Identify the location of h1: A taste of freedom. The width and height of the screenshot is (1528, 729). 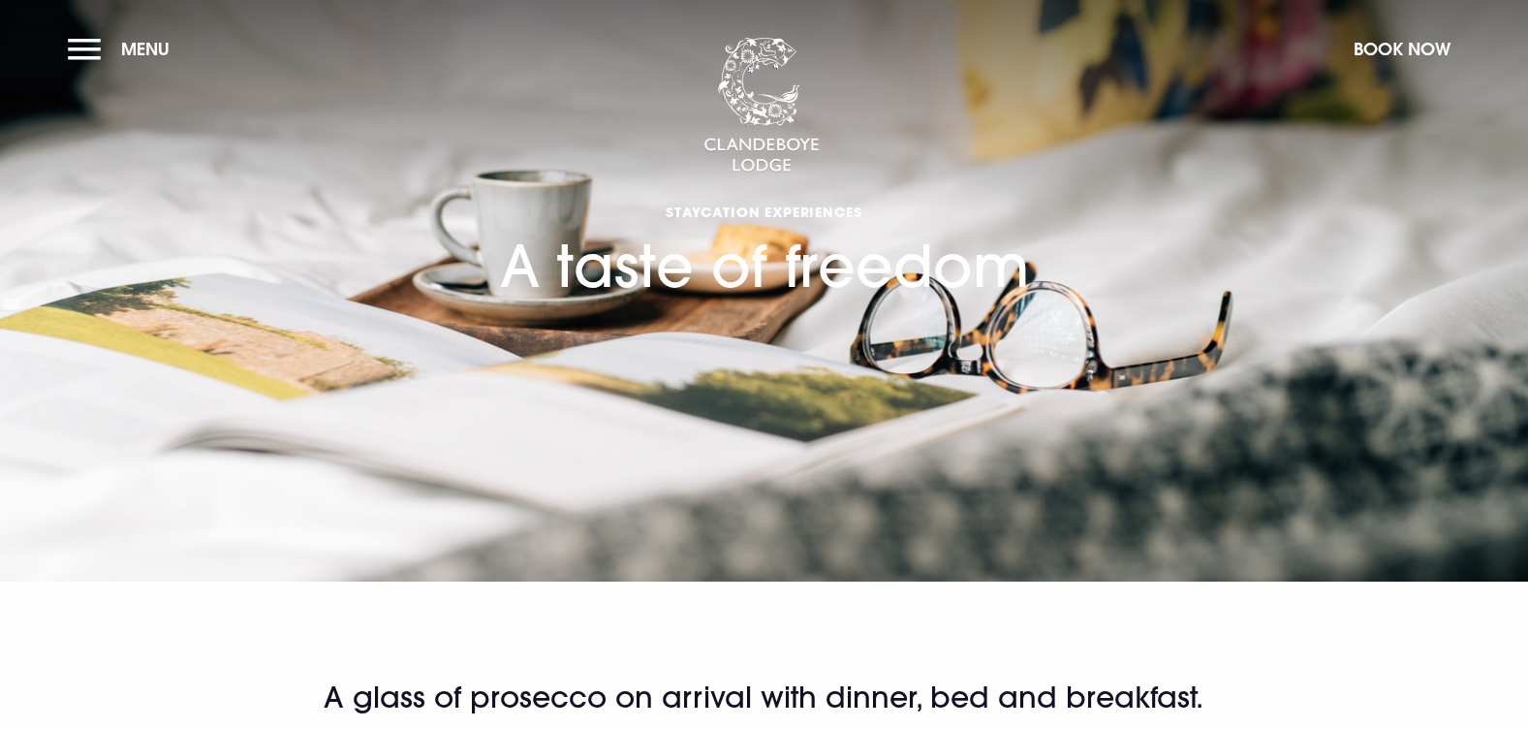
(765, 205).